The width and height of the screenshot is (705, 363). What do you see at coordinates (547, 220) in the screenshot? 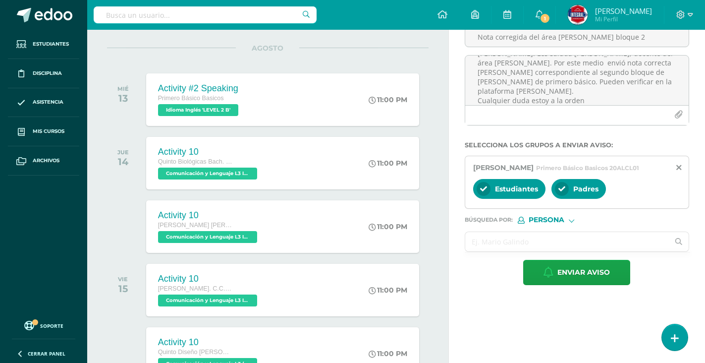
I see `span: Persona` at bounding box center [547, 220].